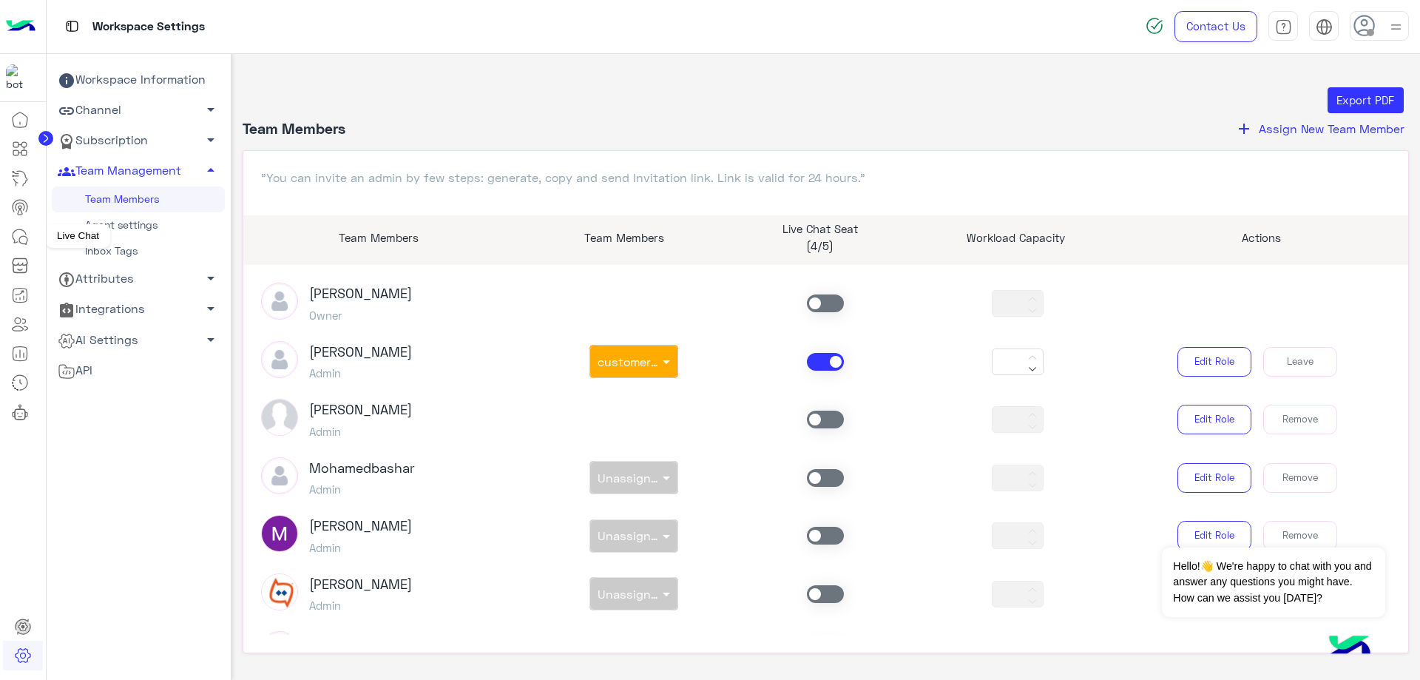 The image size is (1420, 680). I want to click on img: Logo, so click(21, 27).